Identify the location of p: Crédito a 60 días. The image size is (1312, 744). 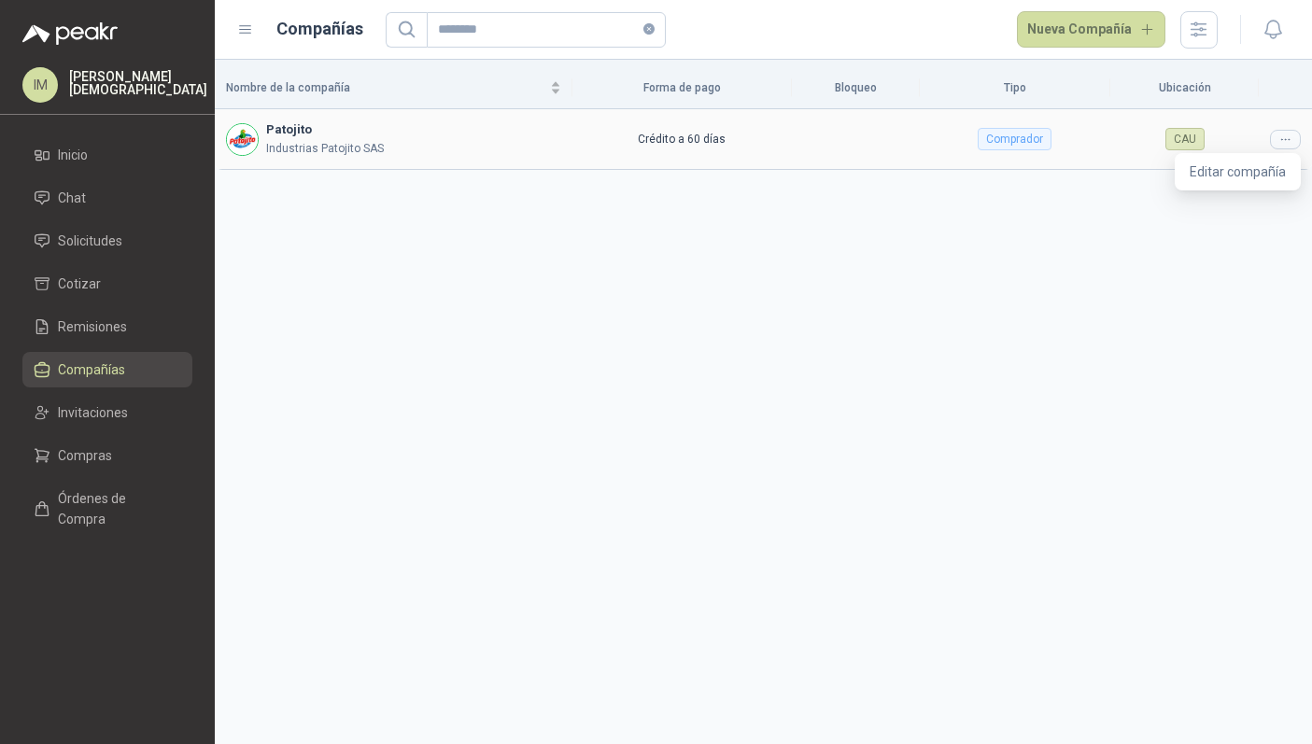
(682, 139).